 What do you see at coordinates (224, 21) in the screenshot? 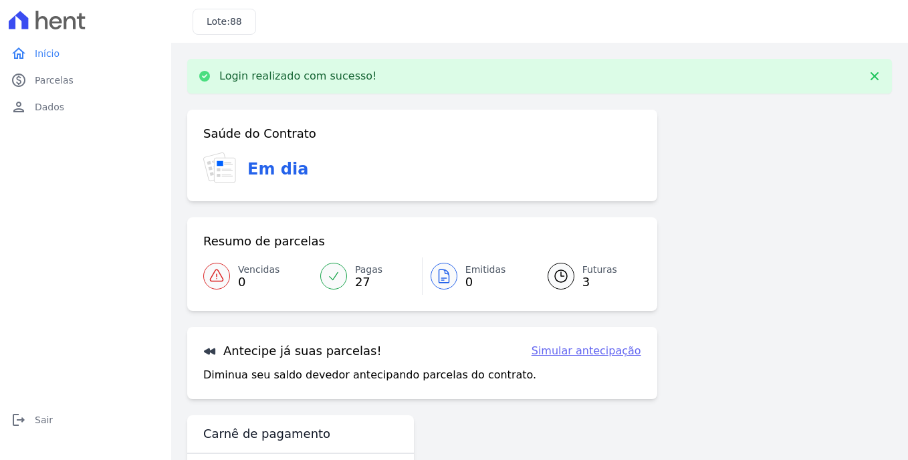
I see `h3: Lote:` at bounding box center [224, 21].